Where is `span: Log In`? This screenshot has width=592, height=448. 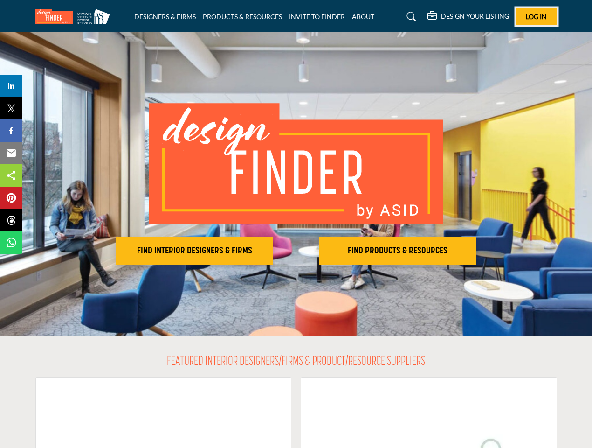 span: Log In is located at coordinates (536, 16).